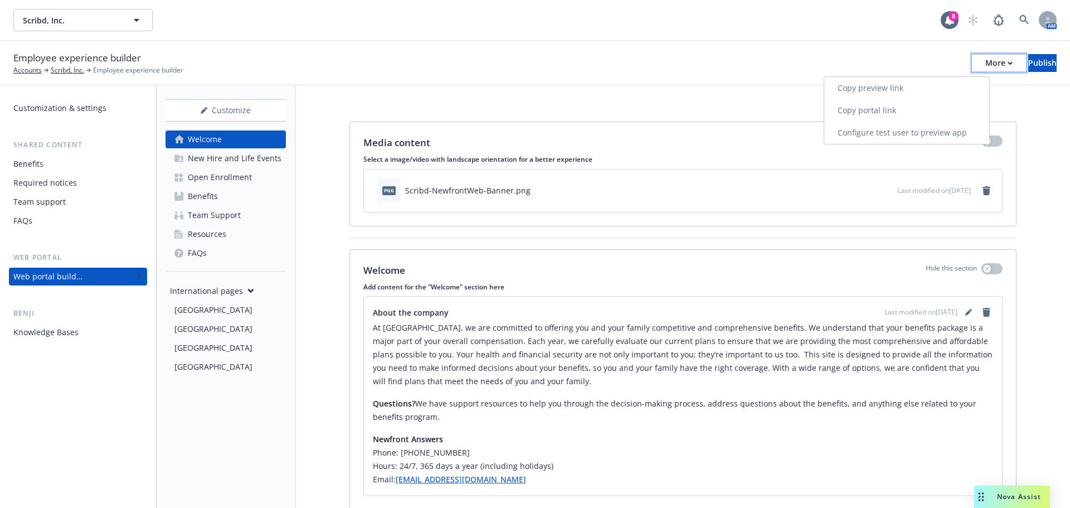 The width and height of the screenshot is (1070, 508). I want to click on strong: Questions?, so click(394, 403).